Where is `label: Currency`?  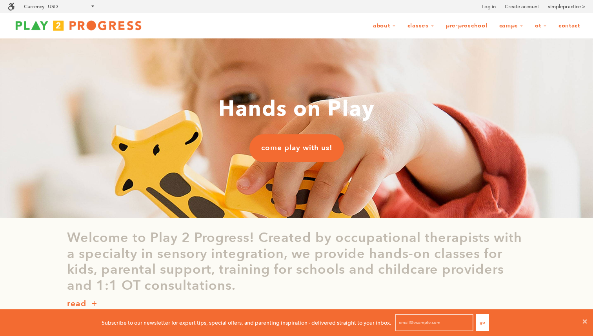 label: Currency is located at coordinates (34, 6).